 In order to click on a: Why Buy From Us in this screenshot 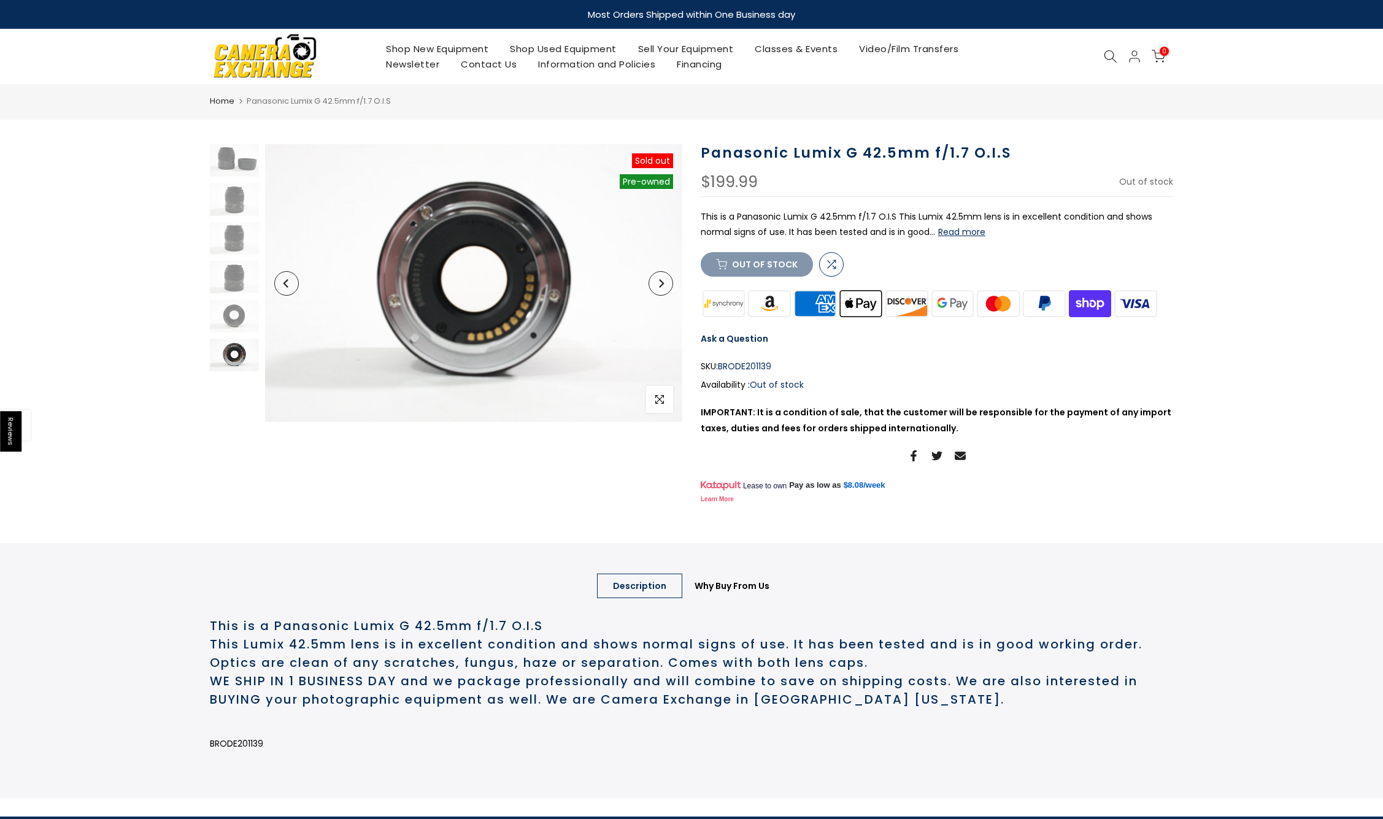, I will do `click(732, 586)`.